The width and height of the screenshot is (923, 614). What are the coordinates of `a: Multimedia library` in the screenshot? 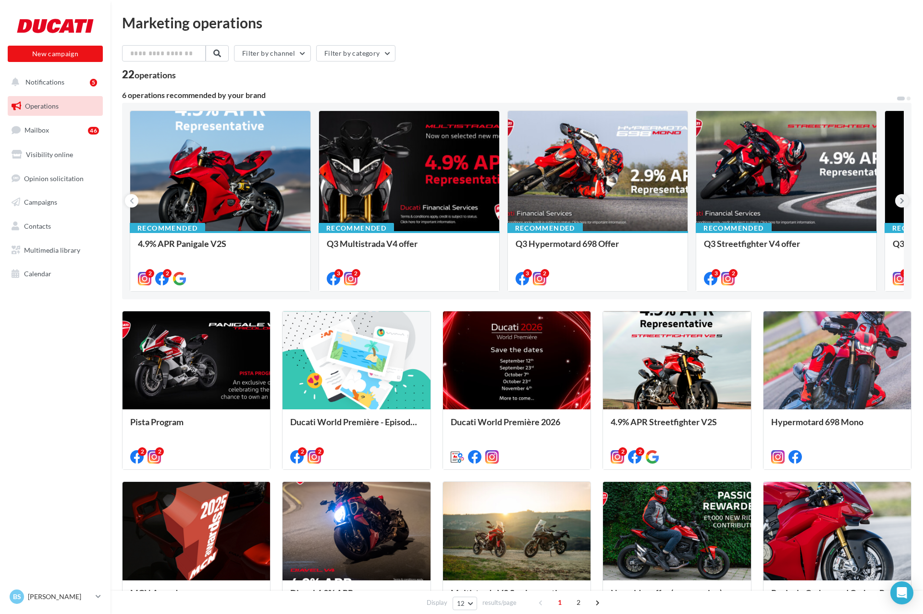 It's located at (55, 250).